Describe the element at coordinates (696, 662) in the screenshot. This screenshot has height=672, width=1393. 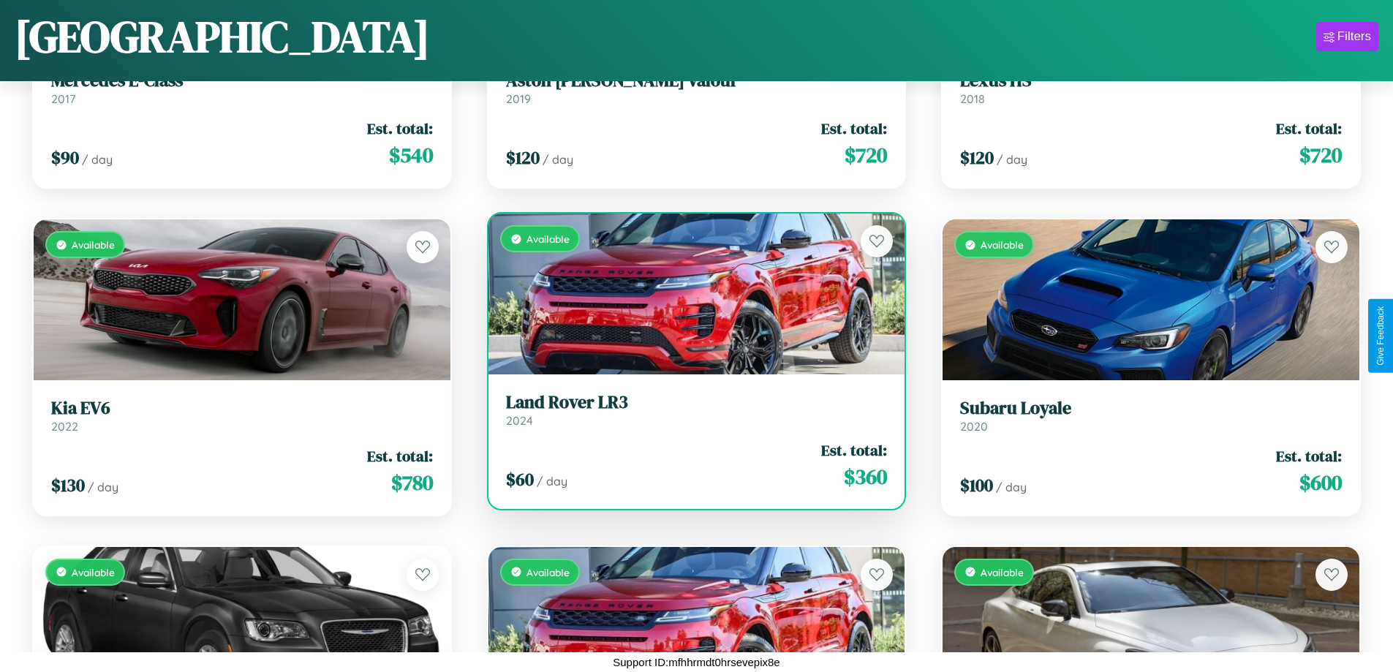
I see `p: Support ID: mfhhrmdt0hrsevepix8e` at that location.